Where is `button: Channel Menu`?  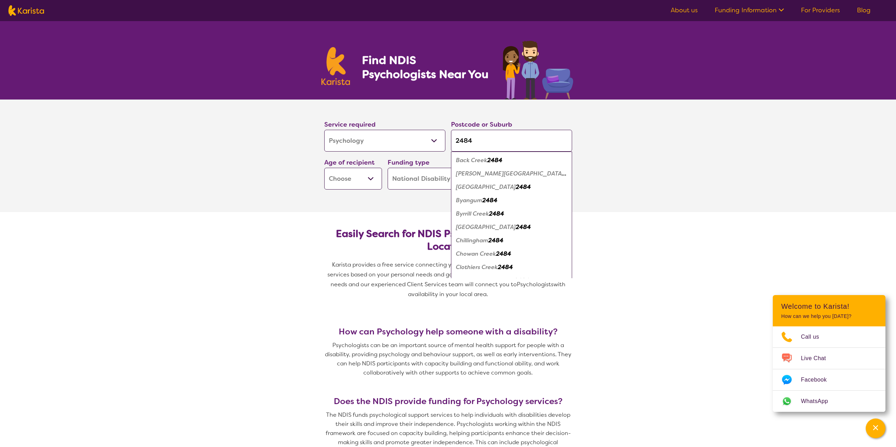 button: Channel Menu is located at coordinates (875, 429).